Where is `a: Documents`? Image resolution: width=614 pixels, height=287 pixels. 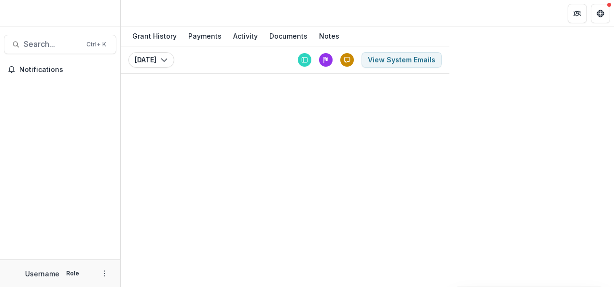
a: Documents is located at coordinates (288, 36).